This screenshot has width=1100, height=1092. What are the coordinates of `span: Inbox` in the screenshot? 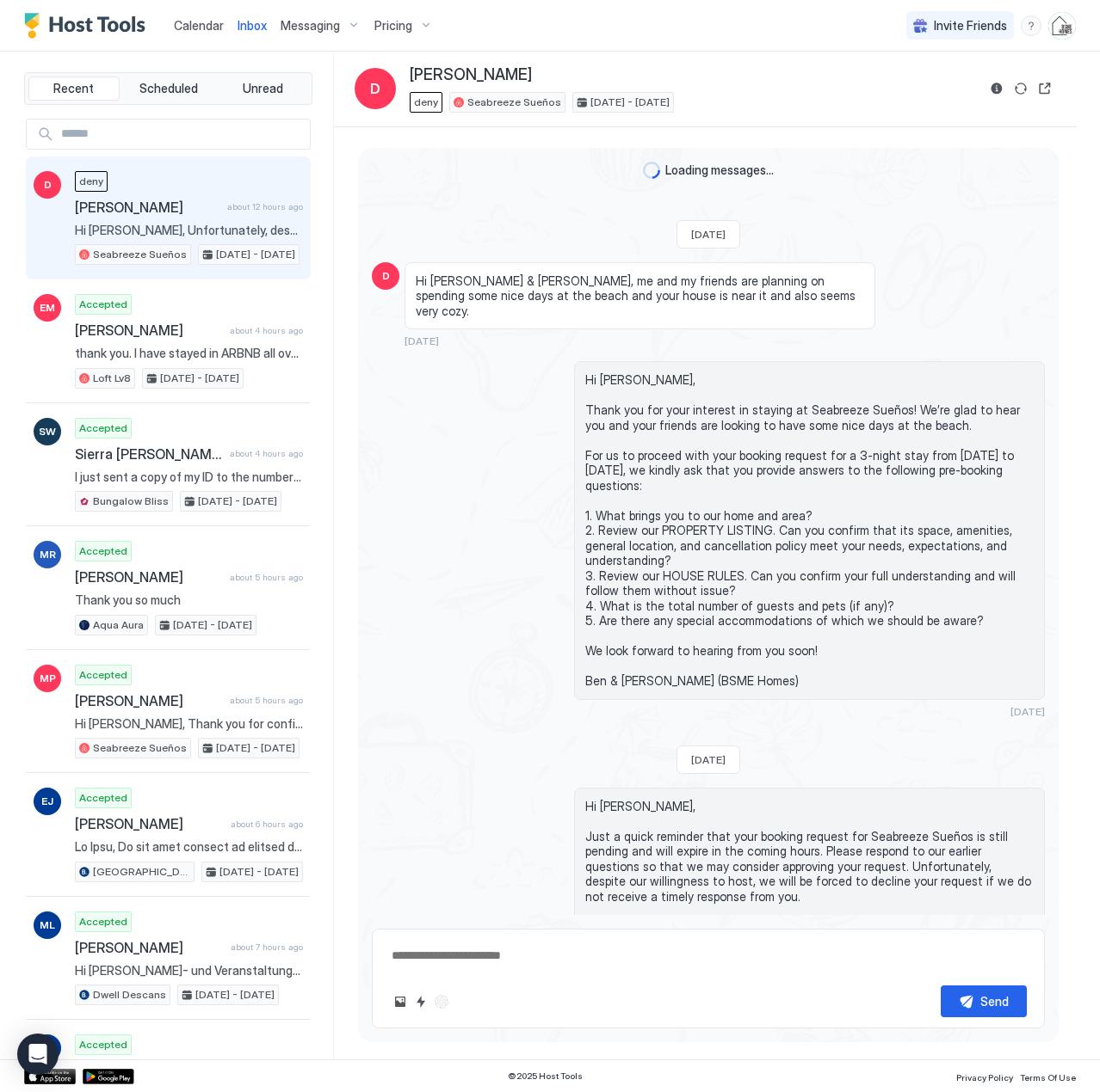 It's located at (252, 25).